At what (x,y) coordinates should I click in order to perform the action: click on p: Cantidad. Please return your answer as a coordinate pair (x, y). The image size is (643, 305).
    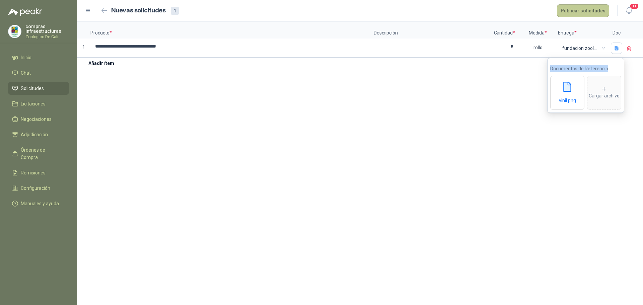
    Looking at the image, I should click on (505, 30).